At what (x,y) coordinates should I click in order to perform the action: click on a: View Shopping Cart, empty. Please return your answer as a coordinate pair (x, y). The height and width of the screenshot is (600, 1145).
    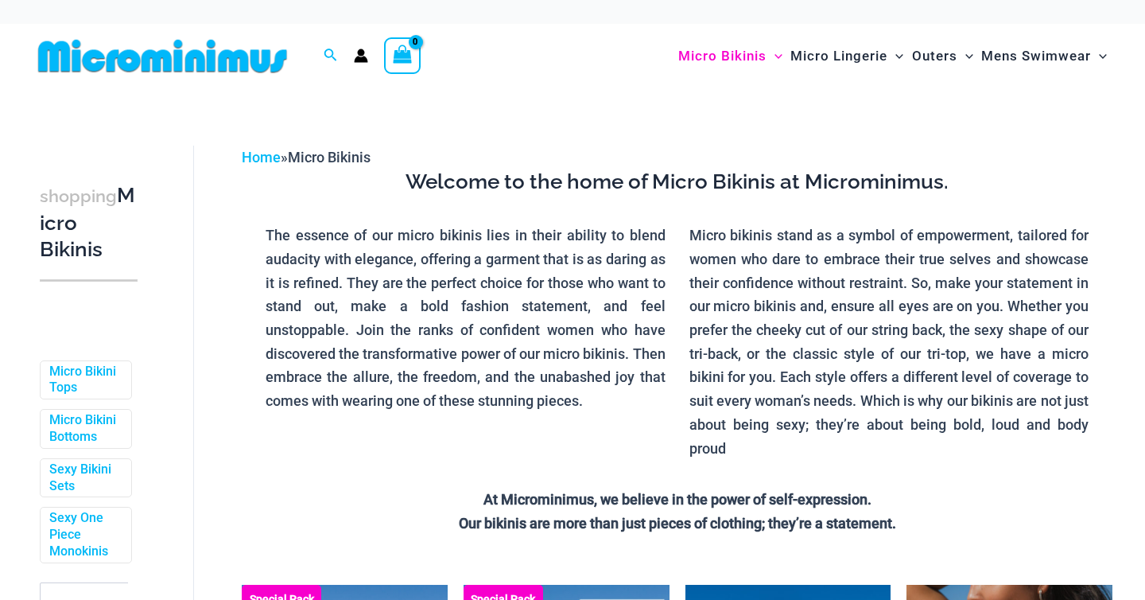
    Looking at the image, I should click on (402, 56).